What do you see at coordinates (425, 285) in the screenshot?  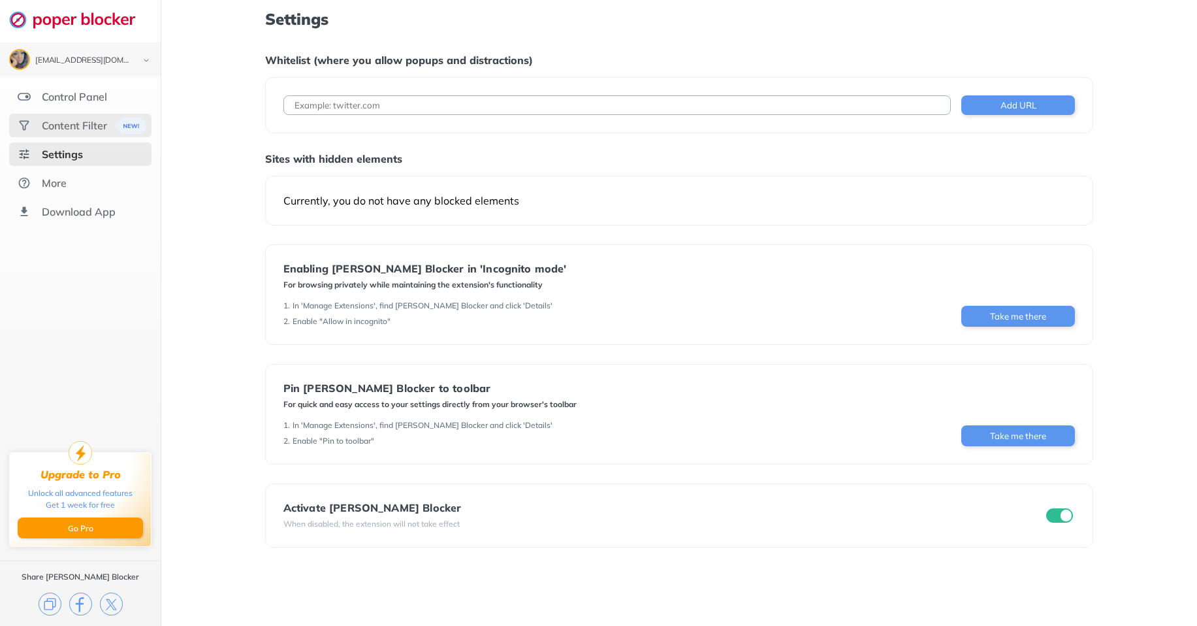 I see `div: For browsing privately while maintaining the extension's functionality` at bounding box center [425, 285].